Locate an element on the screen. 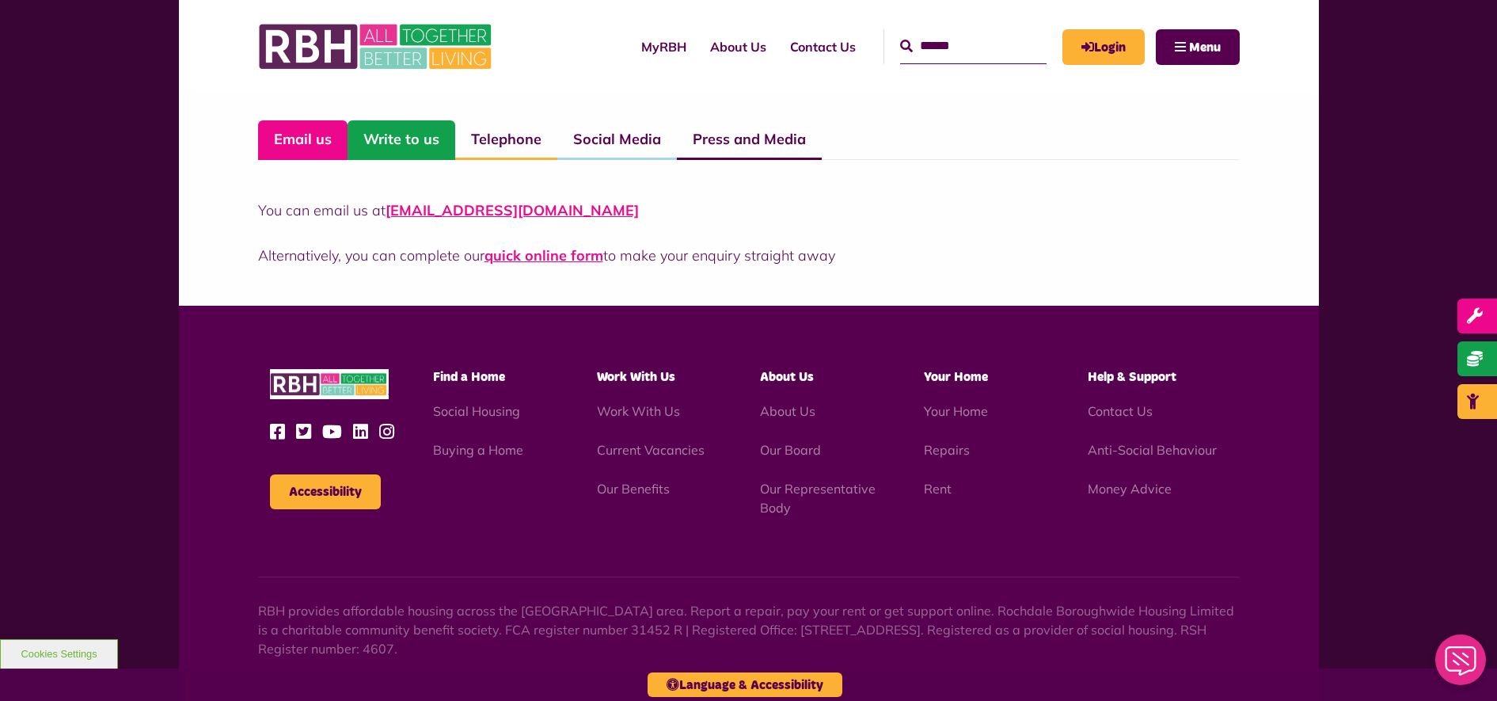 This screenshot has height=701, width=1497. p: Alternatively, you can complete our to make your enquiry straight away is located at coordinates (749, 255).